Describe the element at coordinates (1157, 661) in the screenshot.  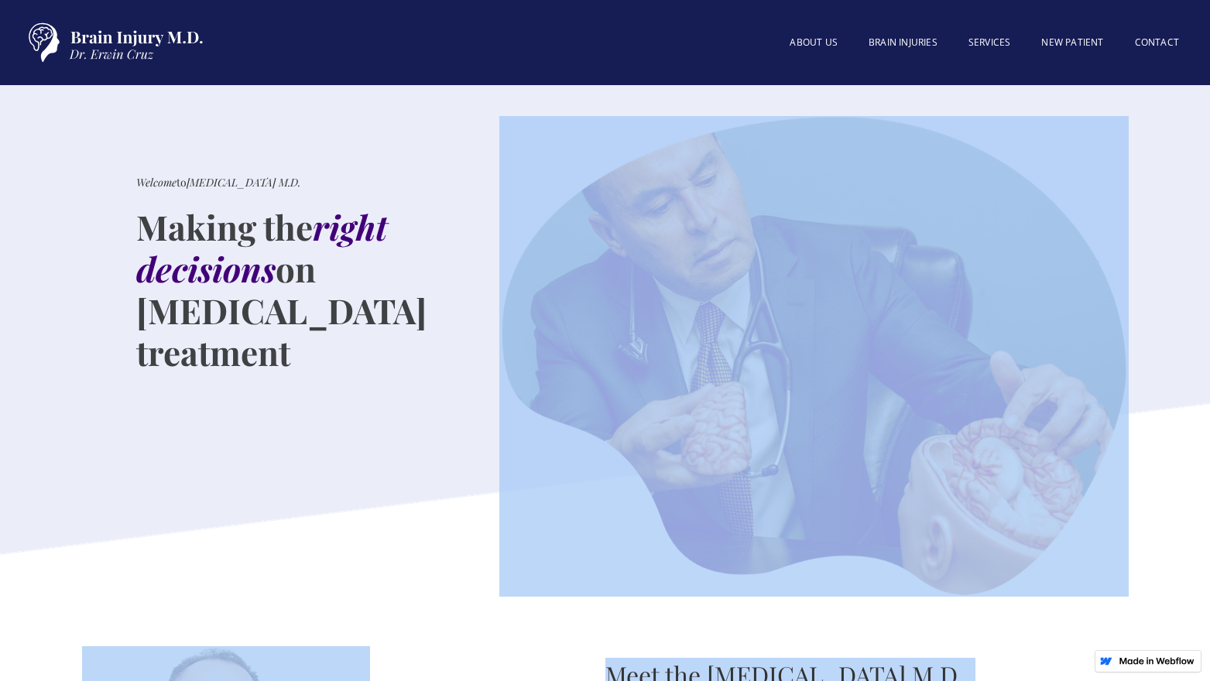
I see `img: Made in Webflow` at that location.